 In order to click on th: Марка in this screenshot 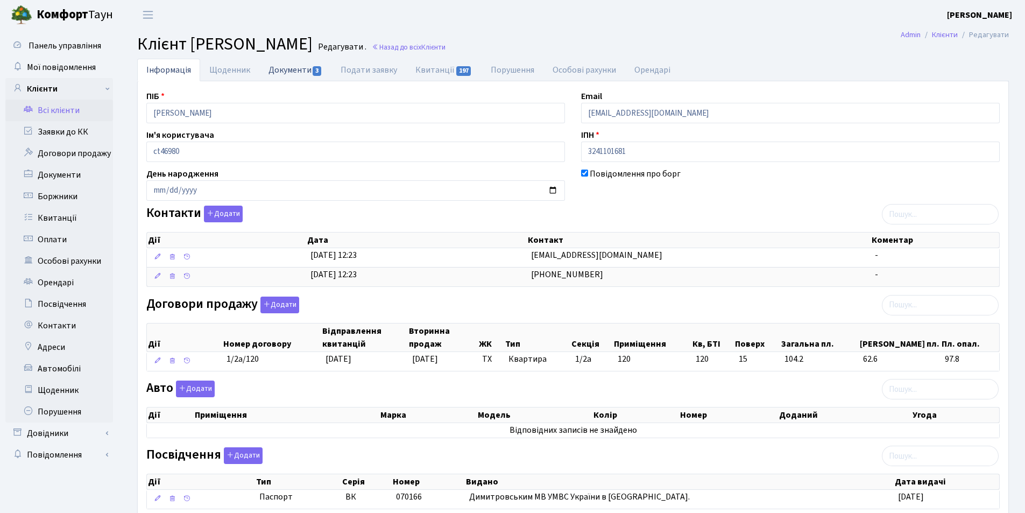, I will do `click(428, 415)`.